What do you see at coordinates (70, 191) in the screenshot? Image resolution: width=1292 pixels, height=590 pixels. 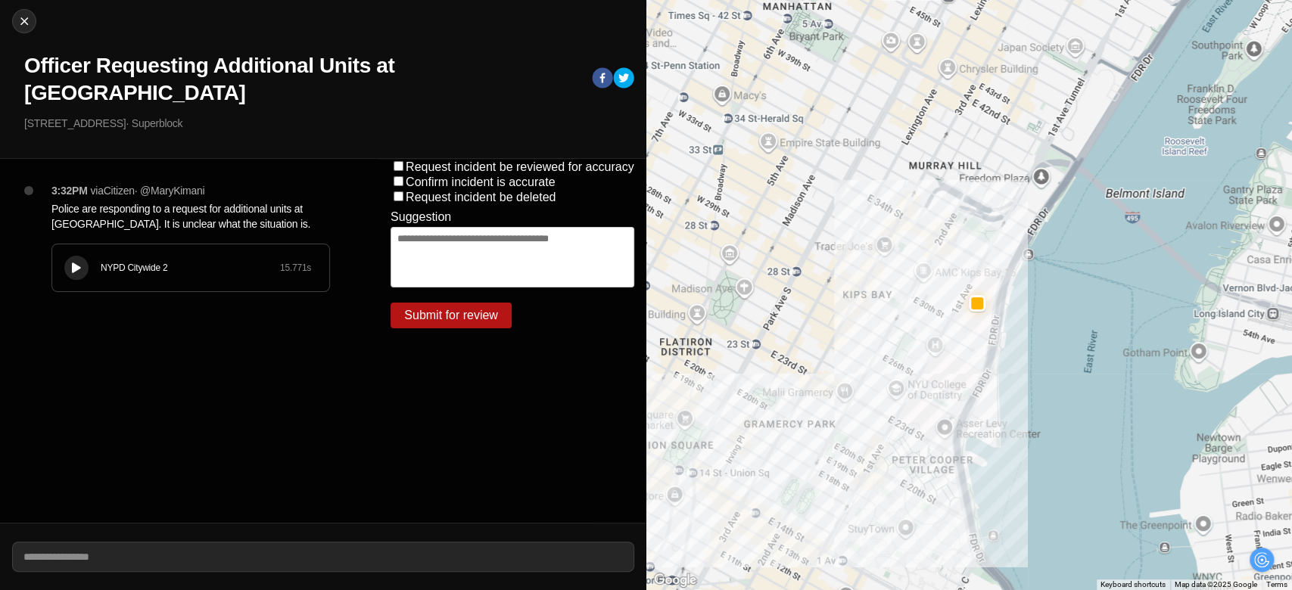 I see `p: 3:32PM` at bounding box center [70, 191].